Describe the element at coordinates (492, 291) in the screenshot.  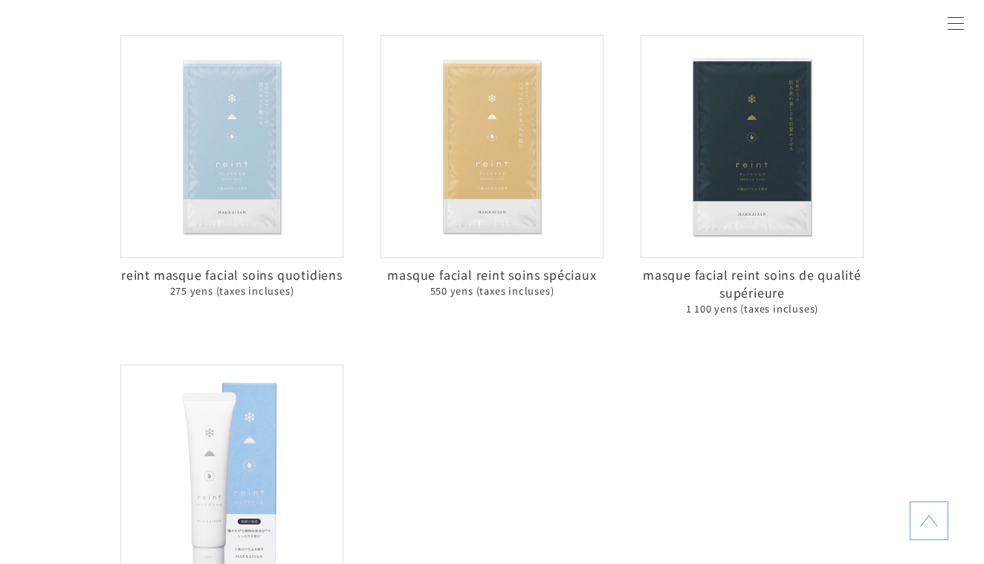
I see `span: 550 yens (taxes incluses)` at that location.